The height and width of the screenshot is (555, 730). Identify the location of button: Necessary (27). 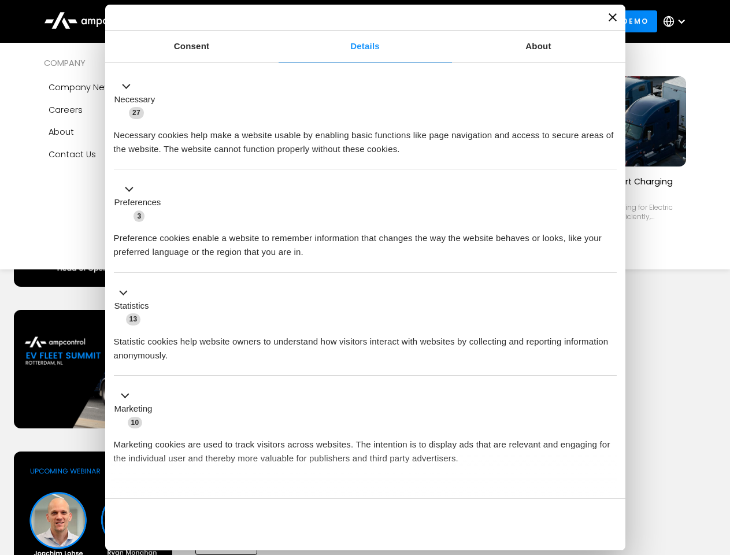
(138, 99).